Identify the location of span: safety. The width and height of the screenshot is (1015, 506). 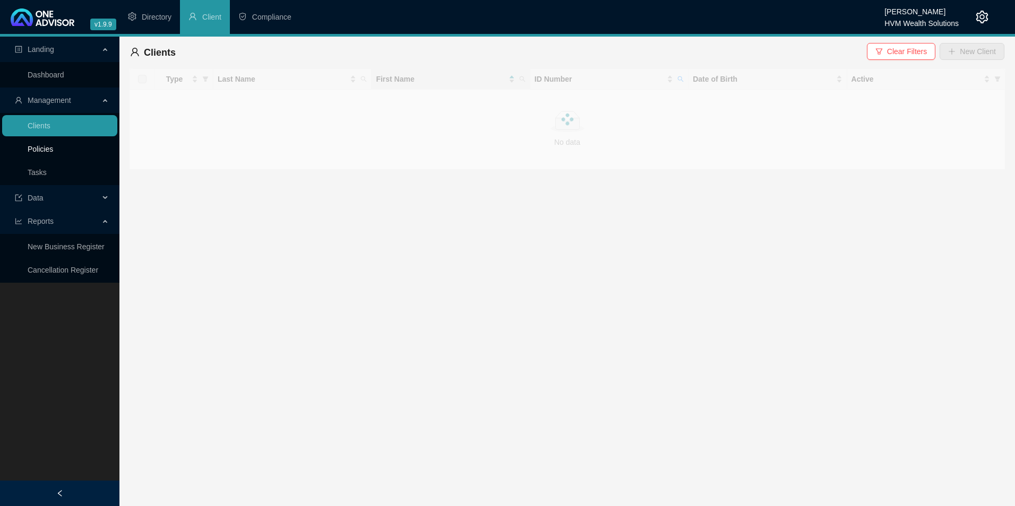
(243, 16).